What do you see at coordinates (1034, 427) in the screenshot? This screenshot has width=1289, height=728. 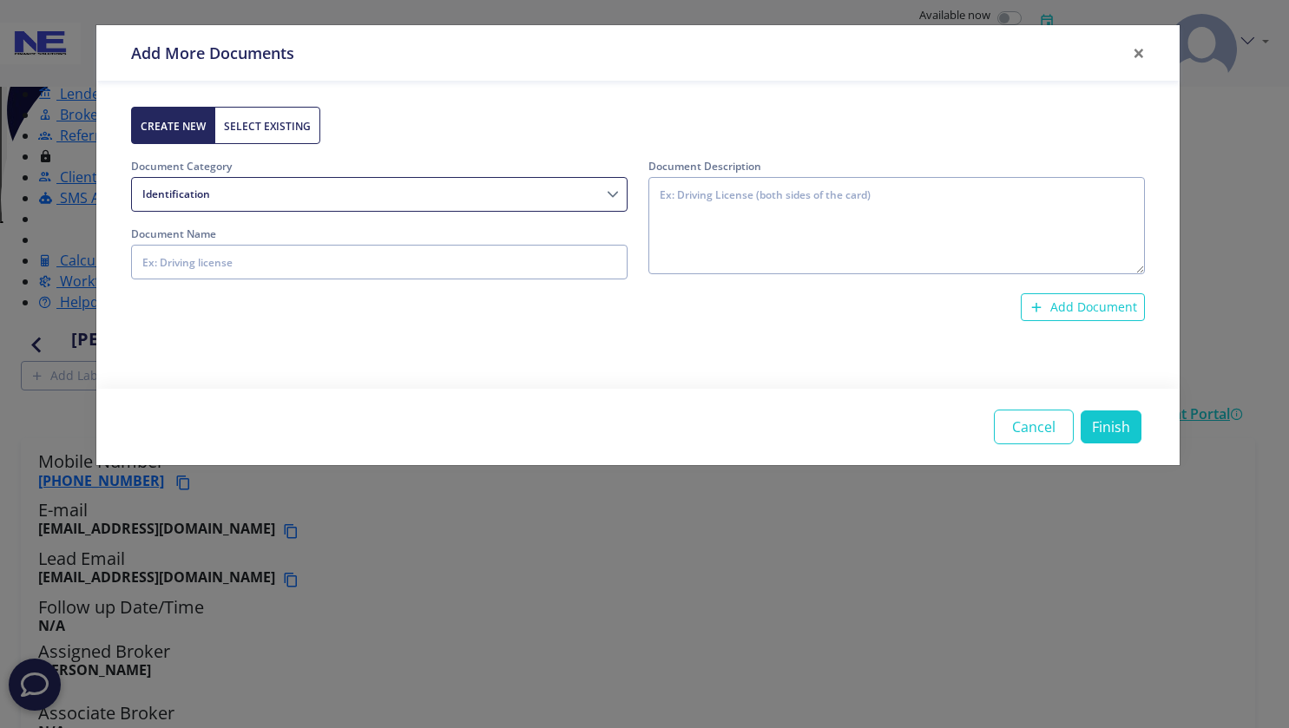 I see `button: Cancel` at bounding box center [1034, 427].